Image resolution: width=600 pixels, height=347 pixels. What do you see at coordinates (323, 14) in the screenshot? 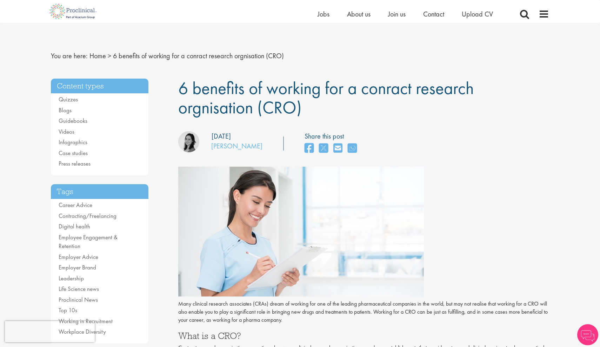
I see `a: Jobs` at bounding box center [323, 14].